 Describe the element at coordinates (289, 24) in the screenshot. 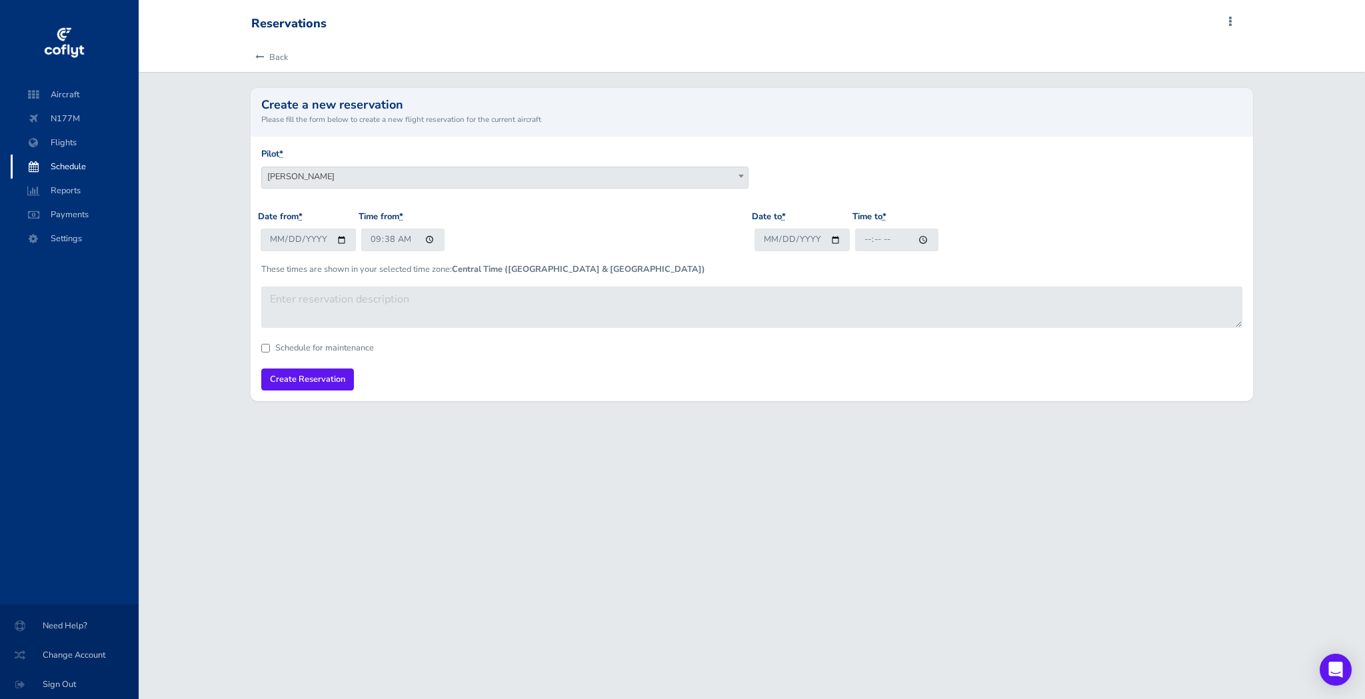

I see `div: Reservations` at that location.